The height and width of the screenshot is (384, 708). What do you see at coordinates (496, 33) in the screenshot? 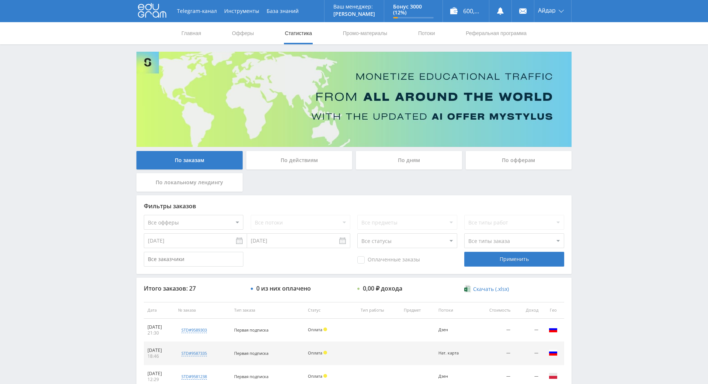
I see `a: Реферальная программа` at bounding box center [496, 33].